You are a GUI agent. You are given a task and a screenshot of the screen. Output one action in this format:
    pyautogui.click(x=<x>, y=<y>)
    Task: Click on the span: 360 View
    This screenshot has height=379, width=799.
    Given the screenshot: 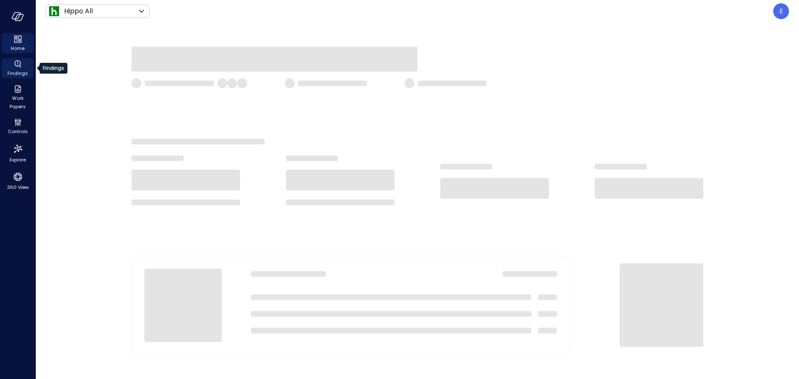 What is the action you would take?
    pyautogui.click(x=18, y=187)
    